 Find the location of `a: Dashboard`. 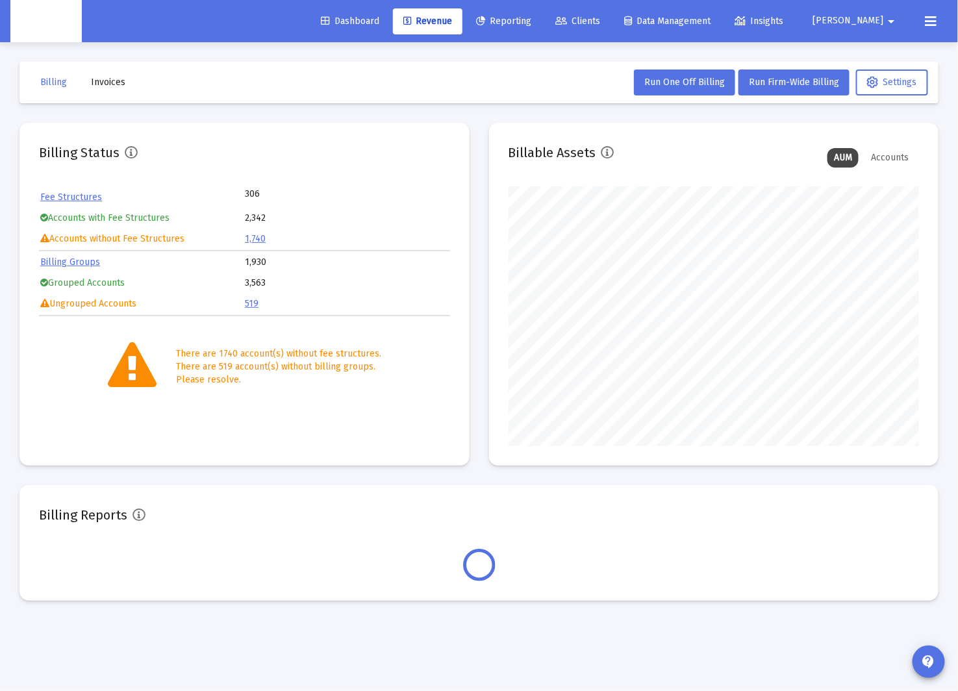

a: Dashboard is located at coordinates (350, 21).